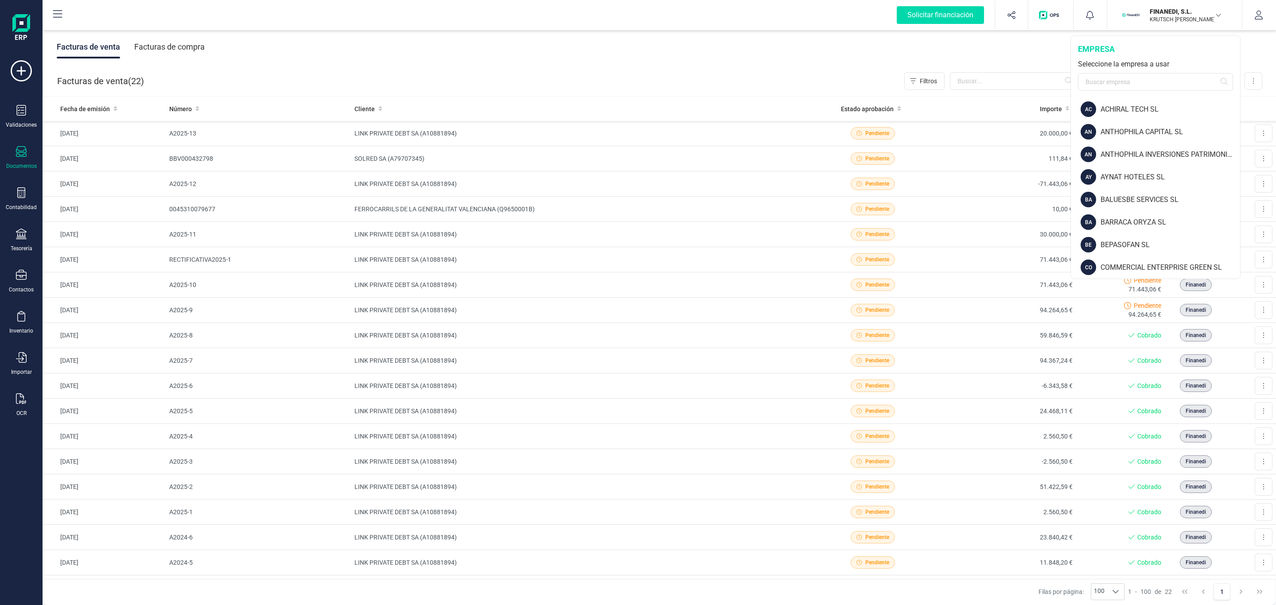 Image resolution: width=1276 pixels, height=605 pixels. I want to click on td: 30.000,00 €, so click(1008, 234).